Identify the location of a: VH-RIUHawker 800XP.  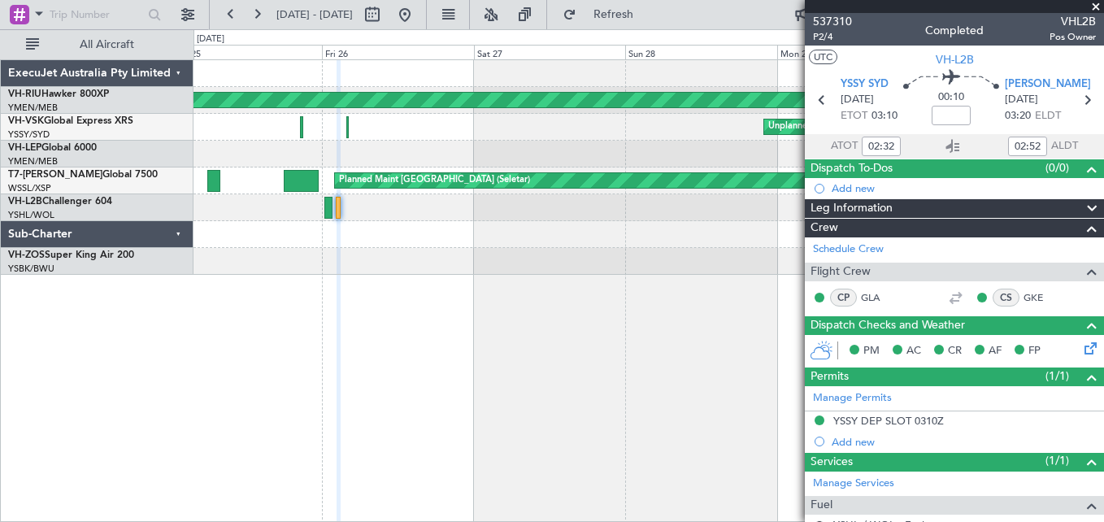
(59, 94).